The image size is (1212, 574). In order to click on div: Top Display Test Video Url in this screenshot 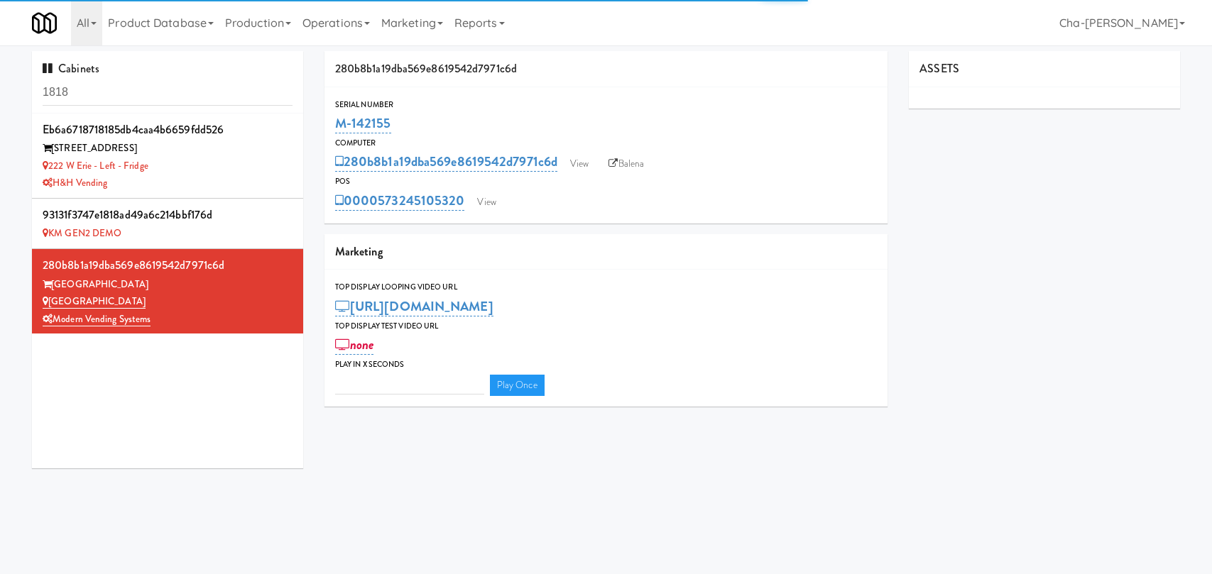, I will do `click(606, 327)`.